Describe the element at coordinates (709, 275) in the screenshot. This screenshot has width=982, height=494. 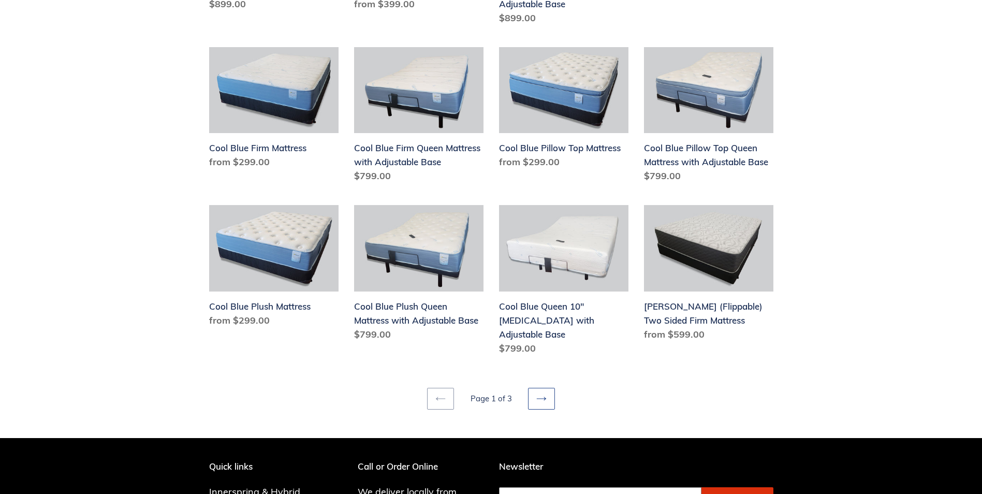
I see `a: Del Ray (Flippable) Two Sided Firm Mattress` at that location.